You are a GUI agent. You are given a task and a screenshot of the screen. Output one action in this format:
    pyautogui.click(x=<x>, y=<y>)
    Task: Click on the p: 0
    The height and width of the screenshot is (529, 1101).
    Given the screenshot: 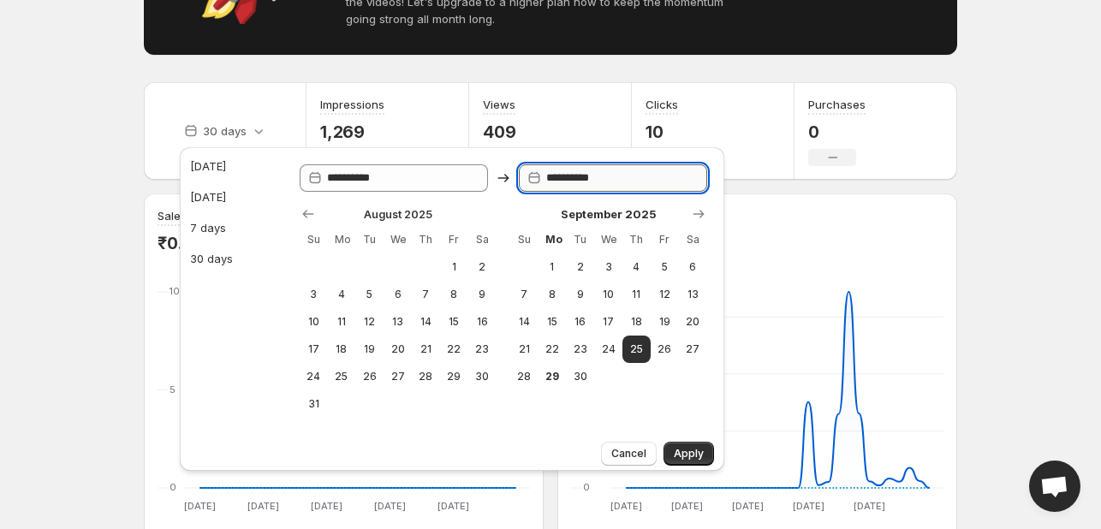 What is the action you would take?
    pyautogui.click(x=836, y=132)
    